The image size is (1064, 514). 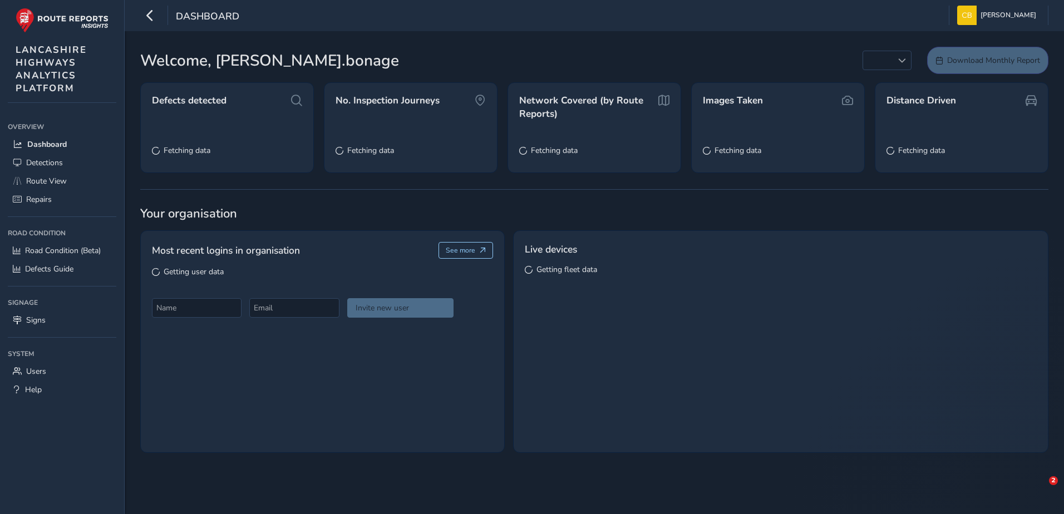 I want to click on a: Help, so click(x=62, y=390).